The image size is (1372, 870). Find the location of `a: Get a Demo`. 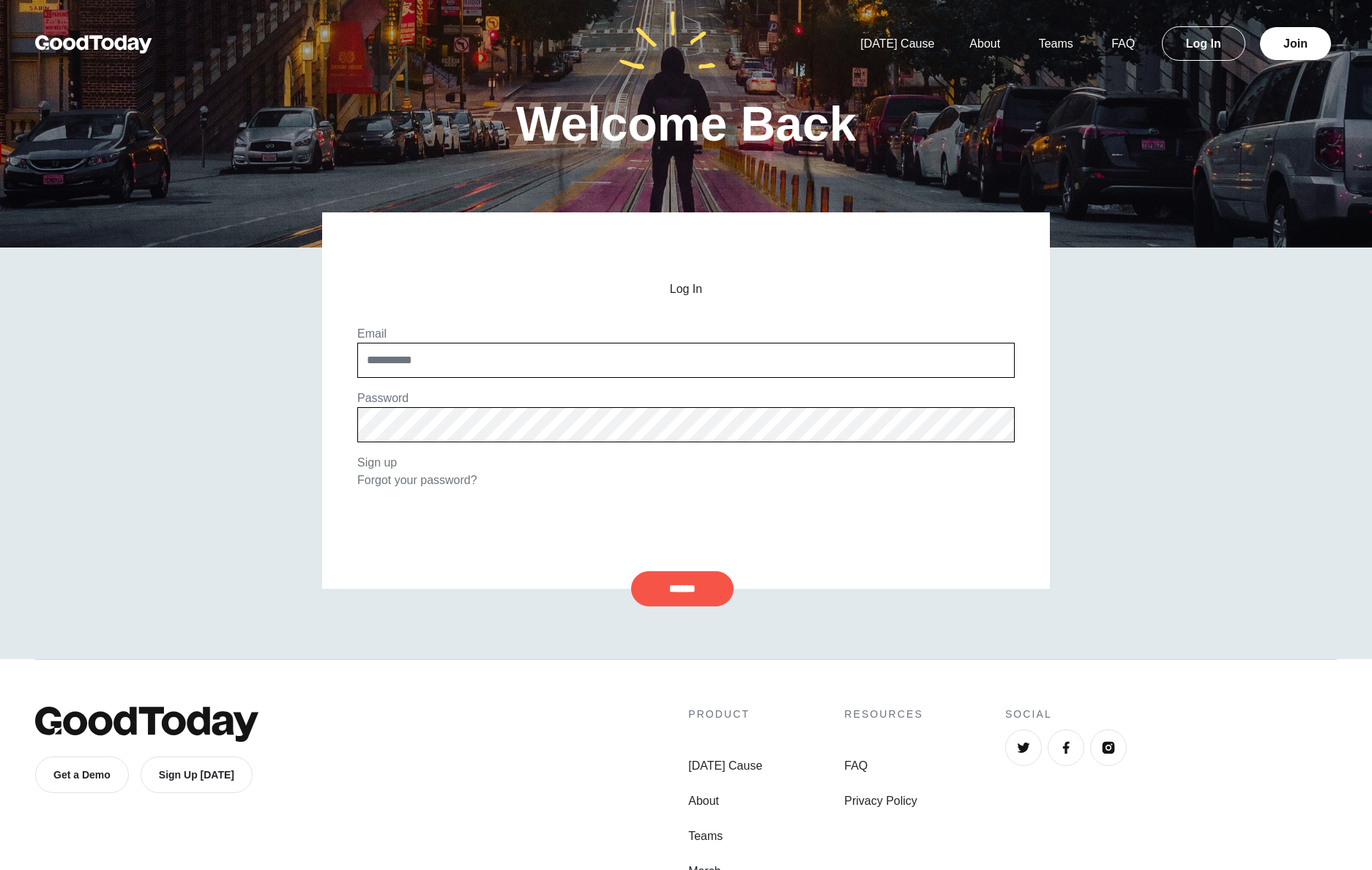

a: Get a Demo is located at coordinates (82, 774).